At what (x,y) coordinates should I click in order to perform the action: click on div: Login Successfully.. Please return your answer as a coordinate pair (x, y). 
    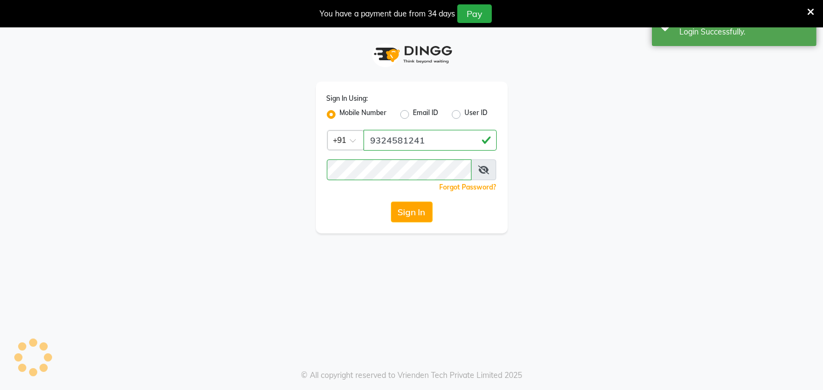
    Looking at the image, I should click on (744, 32).